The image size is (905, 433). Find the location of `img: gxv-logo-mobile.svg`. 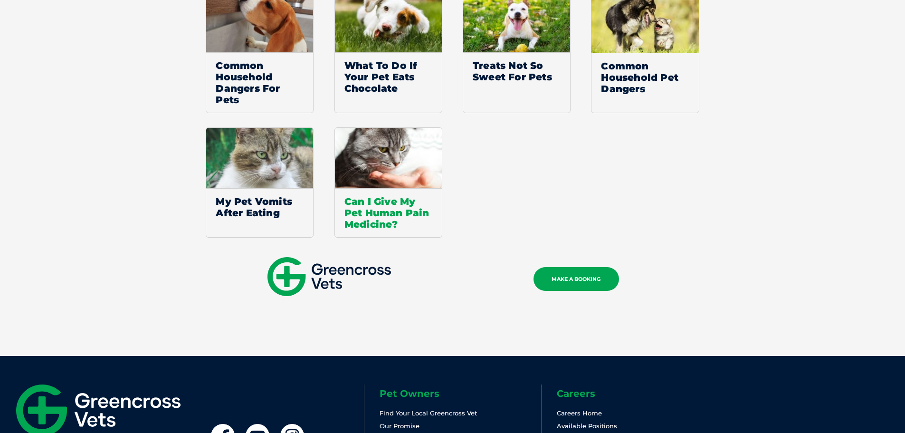

img: gxv-logo-mobile.svg is located at coordinates (329, 276).